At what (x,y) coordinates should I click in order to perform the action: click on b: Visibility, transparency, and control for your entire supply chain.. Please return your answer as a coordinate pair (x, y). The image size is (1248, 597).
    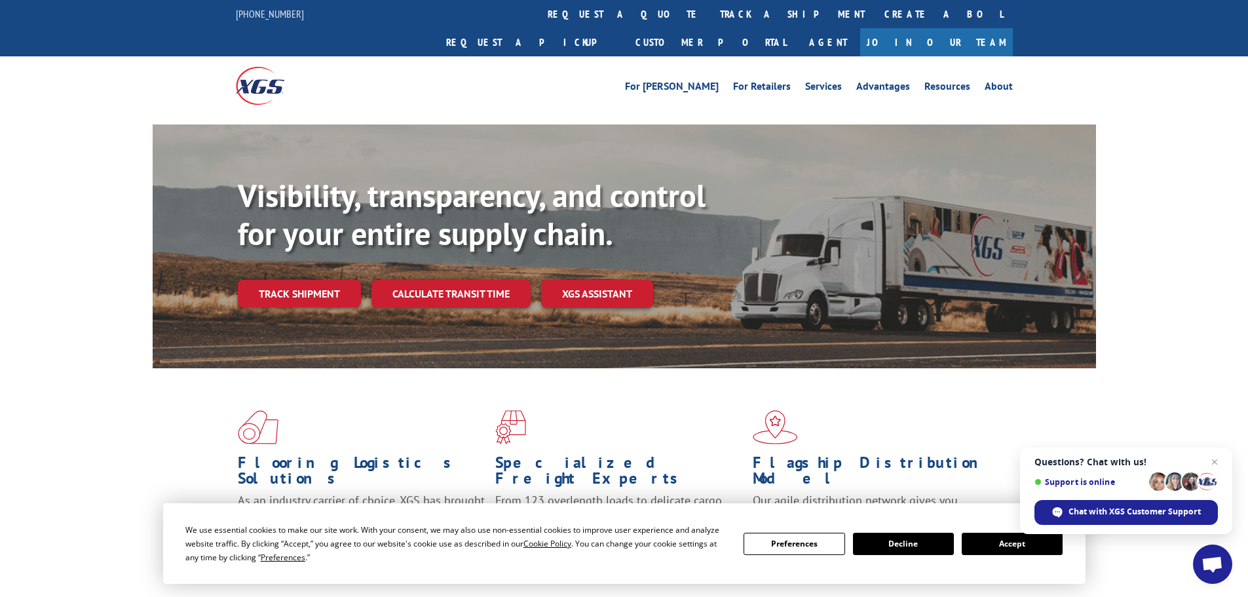
    Looking at the image, I should click on (472, 214).